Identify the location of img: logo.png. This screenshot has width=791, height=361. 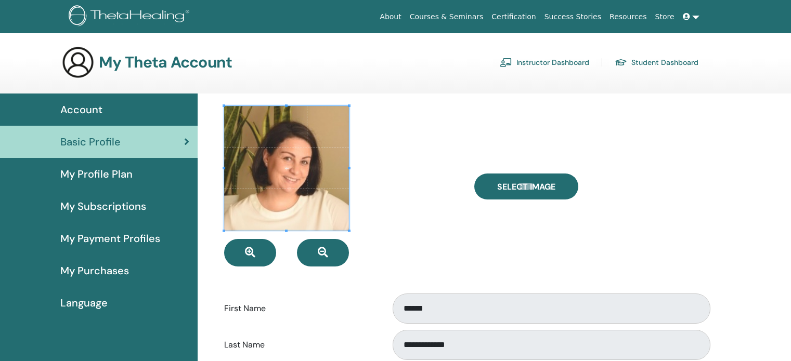
(131, 17).